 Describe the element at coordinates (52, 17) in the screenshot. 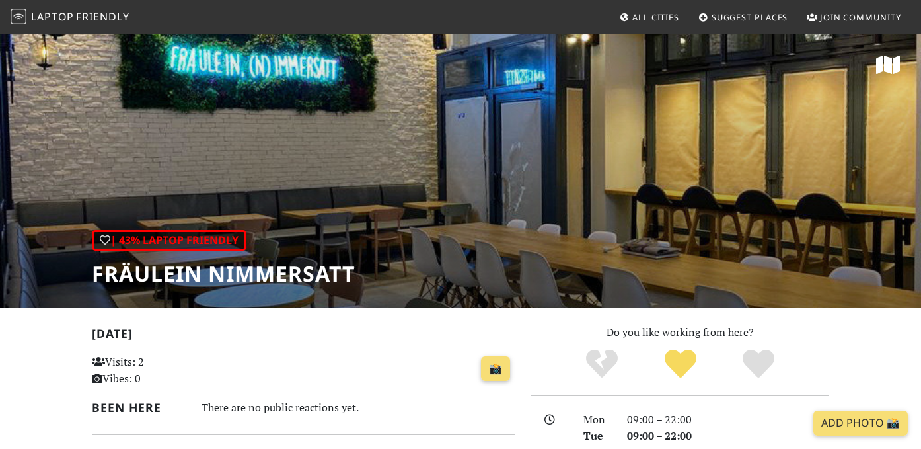

I see `span: Laptop` at that location.